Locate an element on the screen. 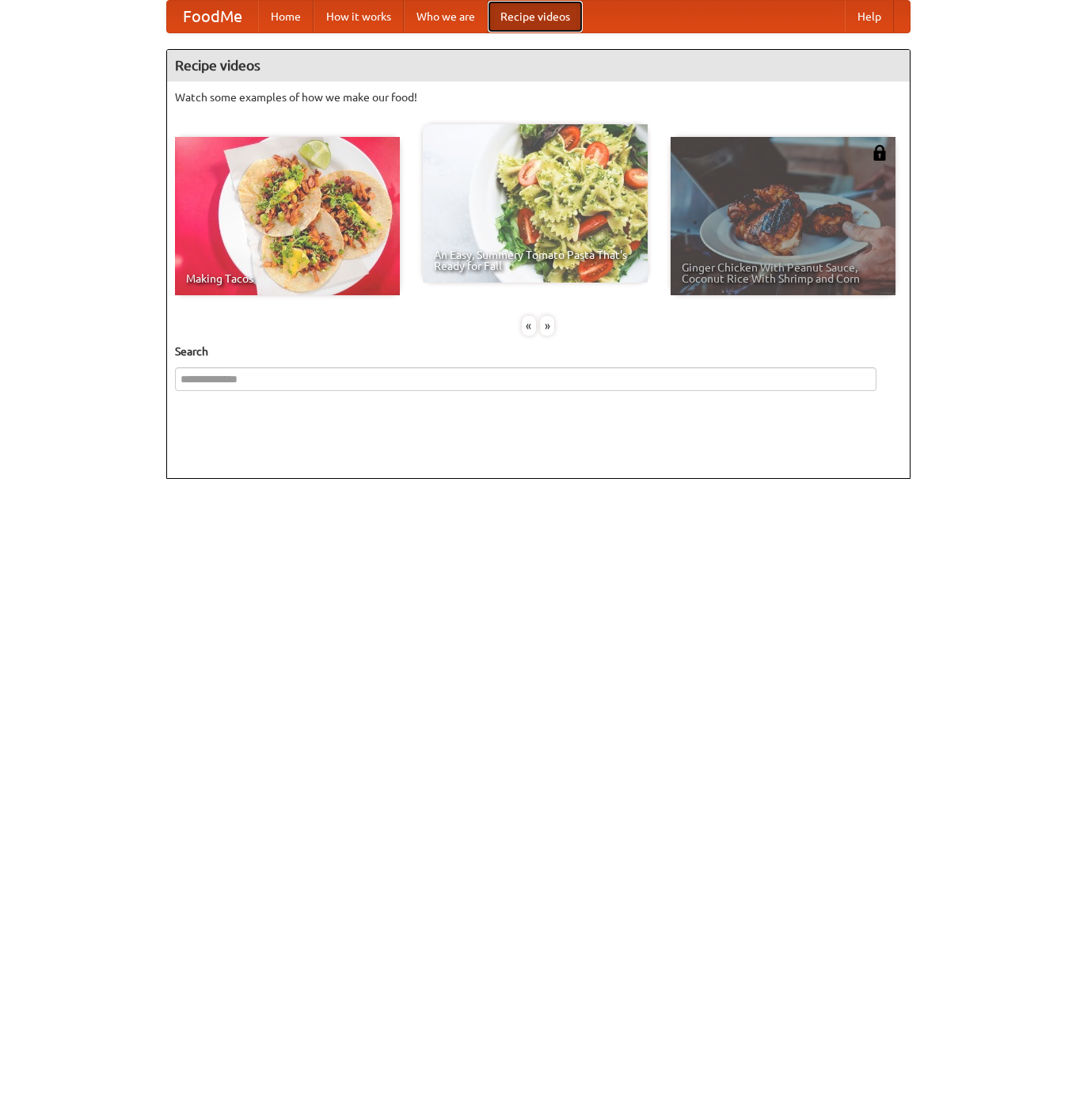 The image size is (1076, 1120). span: An Easy, Summery Tomato Pasta That's Ready for Fall is located at coordinates (535, 261).